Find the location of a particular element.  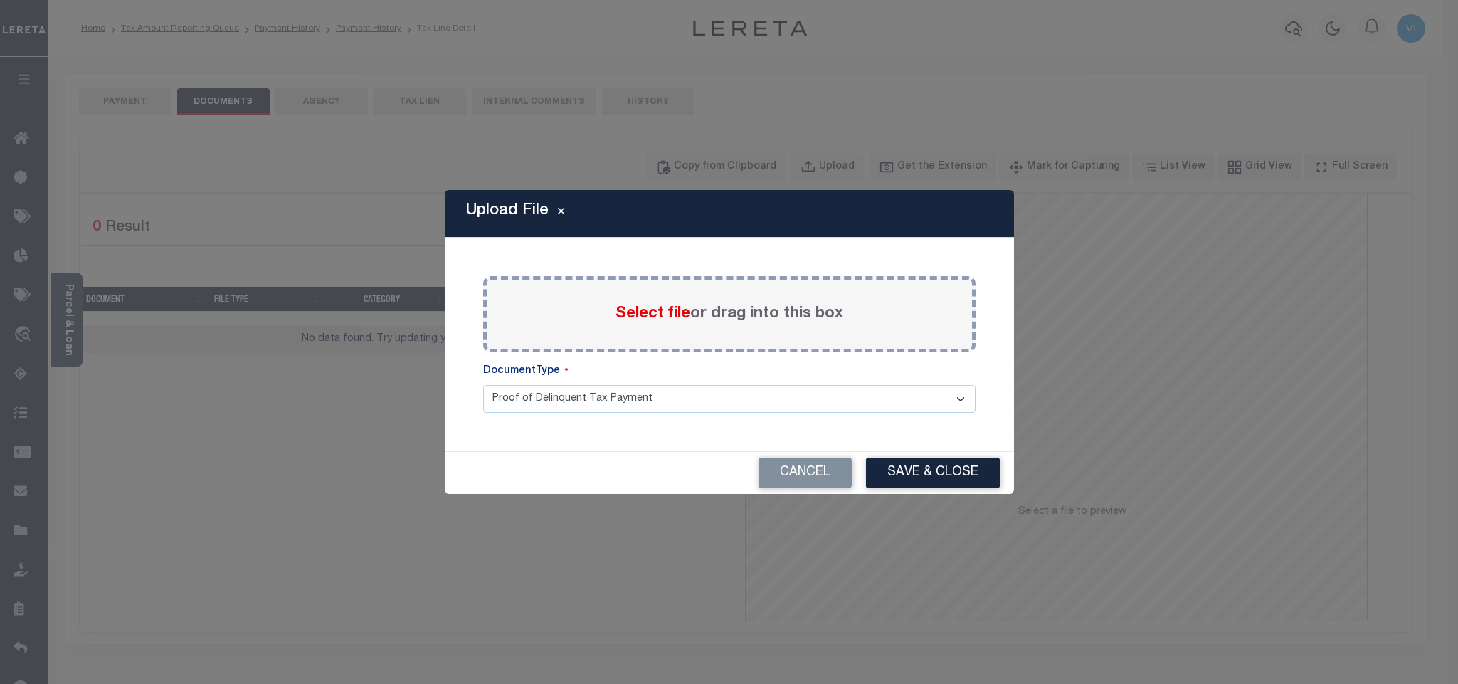

label: DocumentType is located at coordinates (526, 371).